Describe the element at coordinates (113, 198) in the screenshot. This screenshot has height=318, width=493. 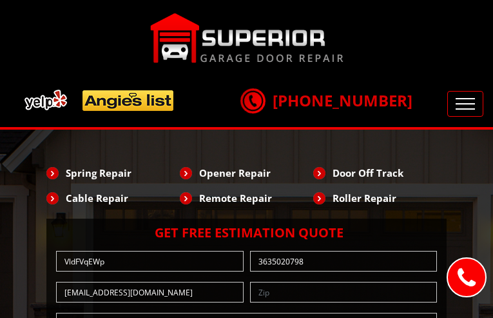
I see `li: Cable Repair` at that location.